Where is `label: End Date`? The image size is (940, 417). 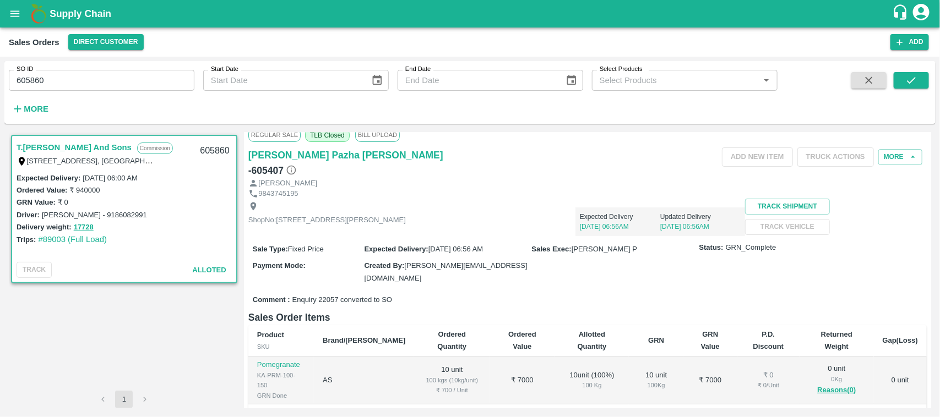 label: End Date is located at coordinates (418, 69).